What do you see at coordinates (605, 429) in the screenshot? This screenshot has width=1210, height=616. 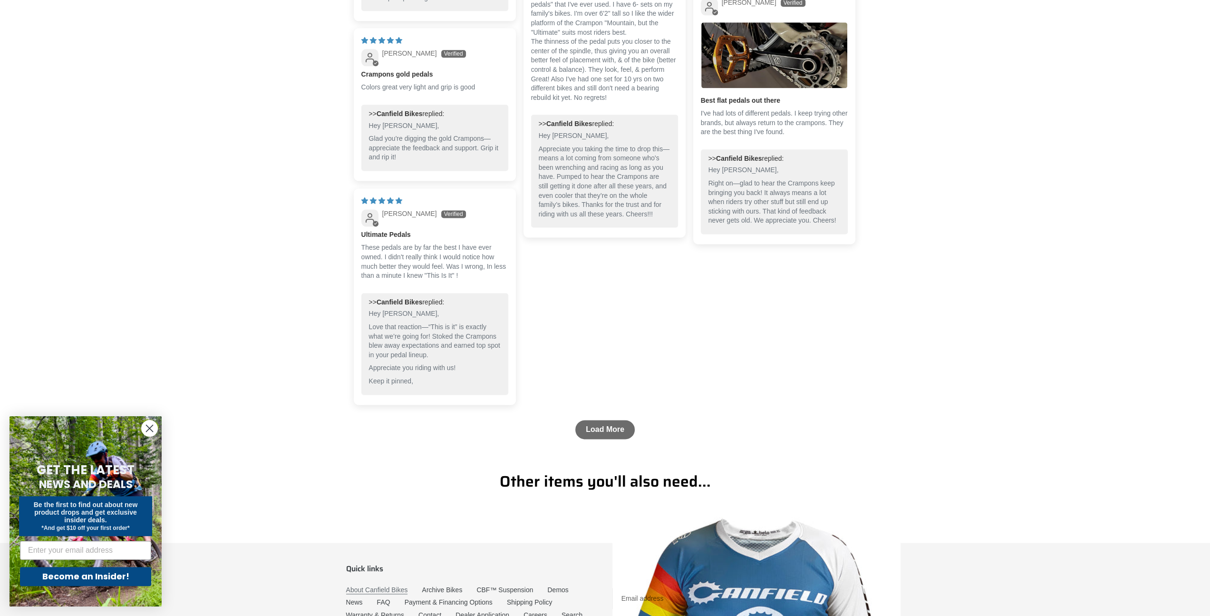 I see `a: Load More` at bounding box center [605, 429].